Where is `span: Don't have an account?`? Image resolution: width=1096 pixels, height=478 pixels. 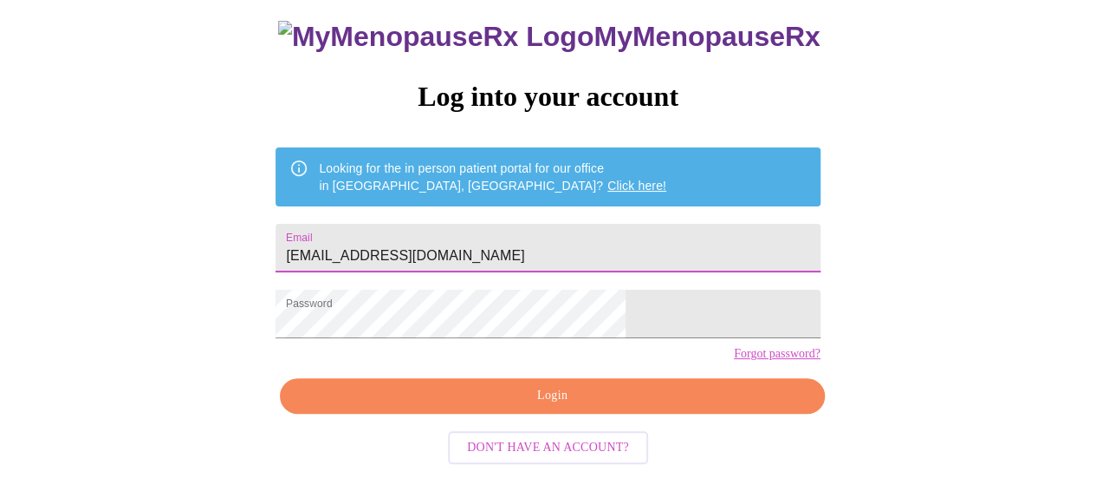
span: Don't have an account? is located at coordinates (548, 447).